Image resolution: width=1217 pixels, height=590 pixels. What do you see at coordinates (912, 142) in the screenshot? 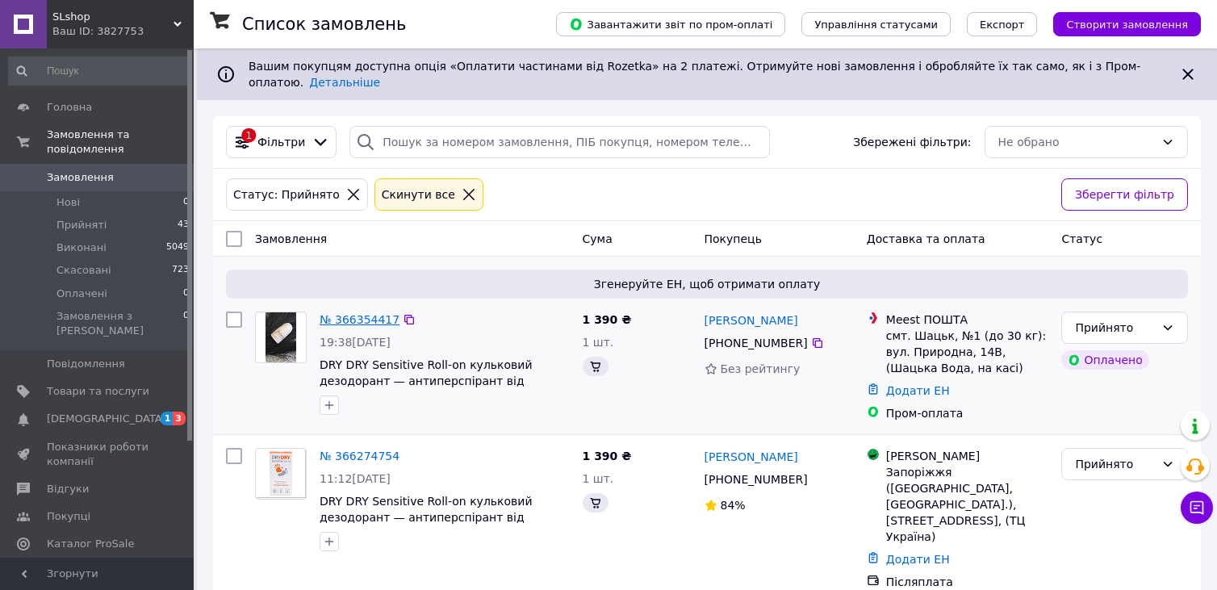
I see `span: Збережені фільтри:` at bounding box center [912, 142].